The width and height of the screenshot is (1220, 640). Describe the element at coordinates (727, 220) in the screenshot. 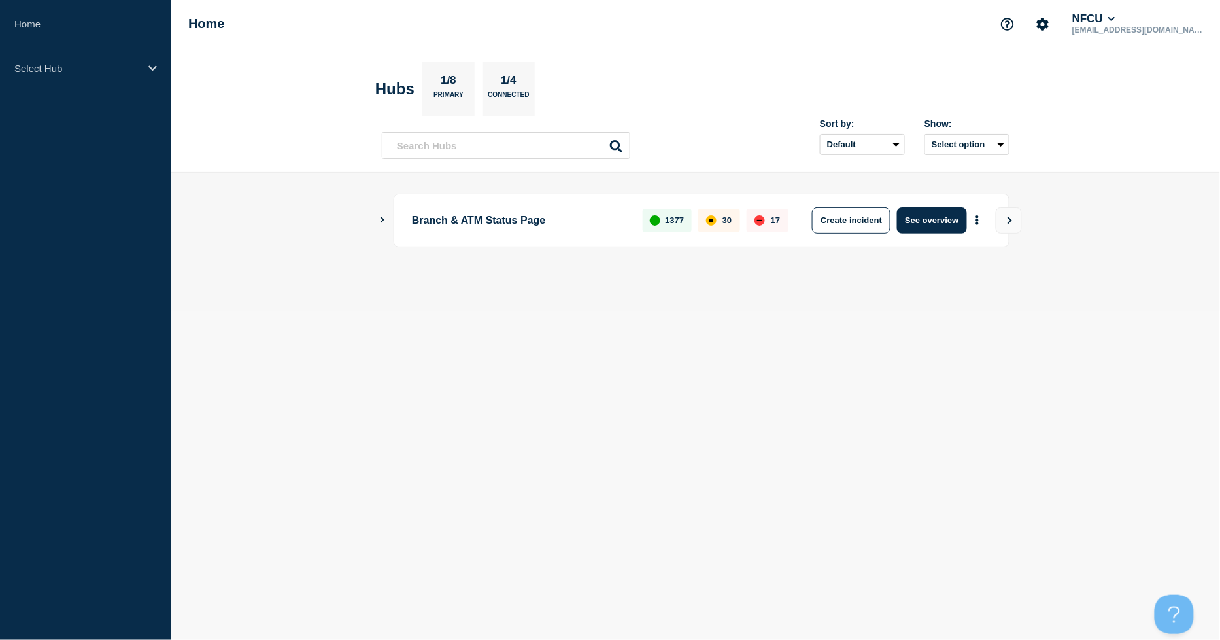

I see `p: 30` at that location.